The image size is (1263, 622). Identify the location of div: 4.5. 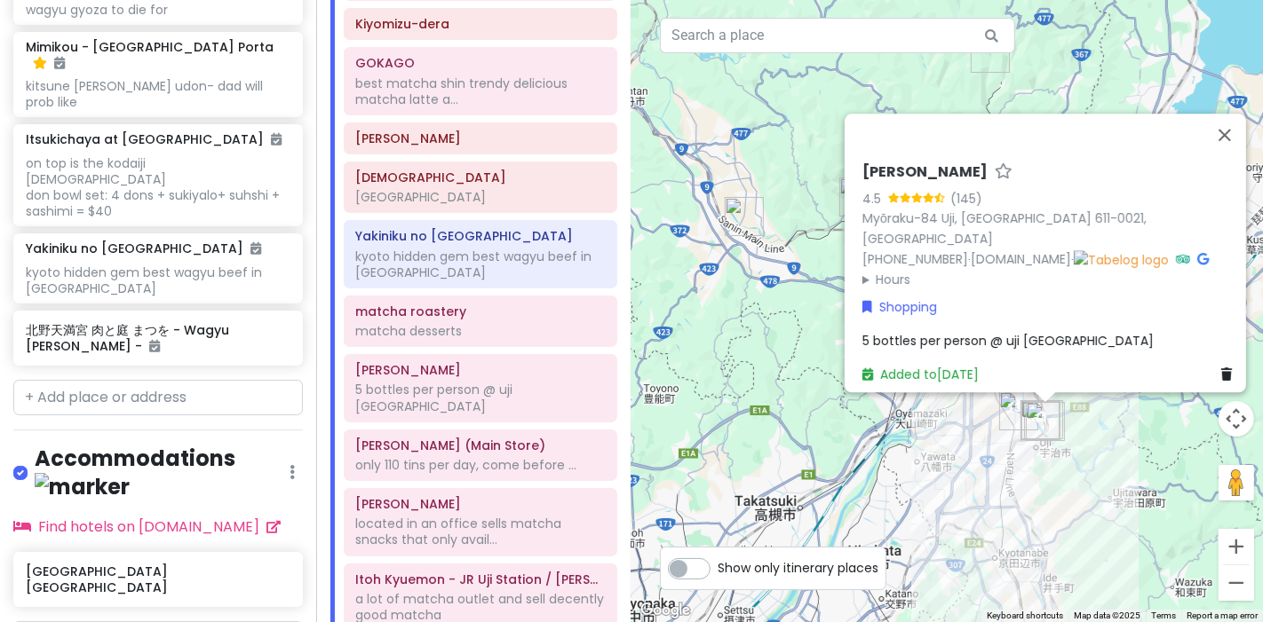
(875, 199).